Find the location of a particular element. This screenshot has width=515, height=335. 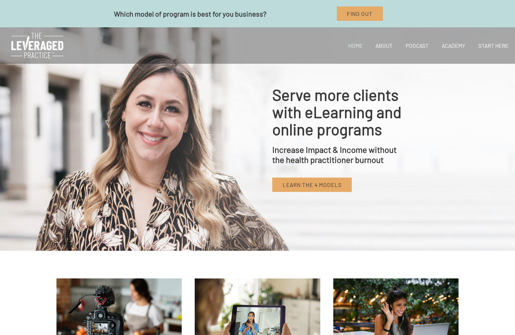

a: Home is located at coordinates (356, 45).